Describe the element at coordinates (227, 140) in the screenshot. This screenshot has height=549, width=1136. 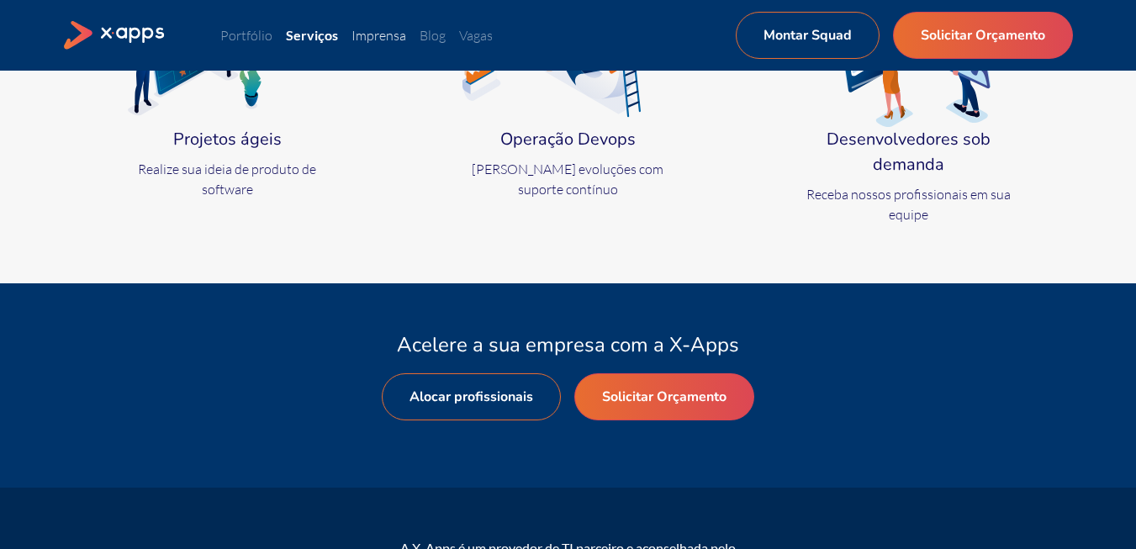
I see `h4: Projetos ágeis` at that location.